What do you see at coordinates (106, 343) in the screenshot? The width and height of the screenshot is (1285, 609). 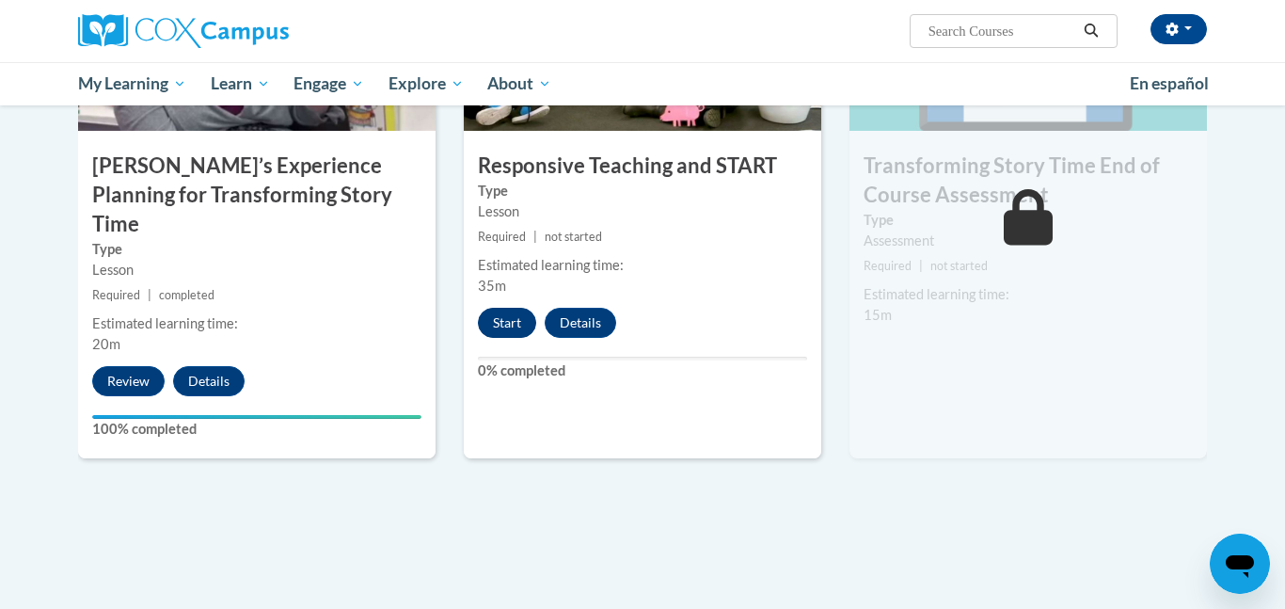 I see `span: 20m` at bounding box center [106, 343].